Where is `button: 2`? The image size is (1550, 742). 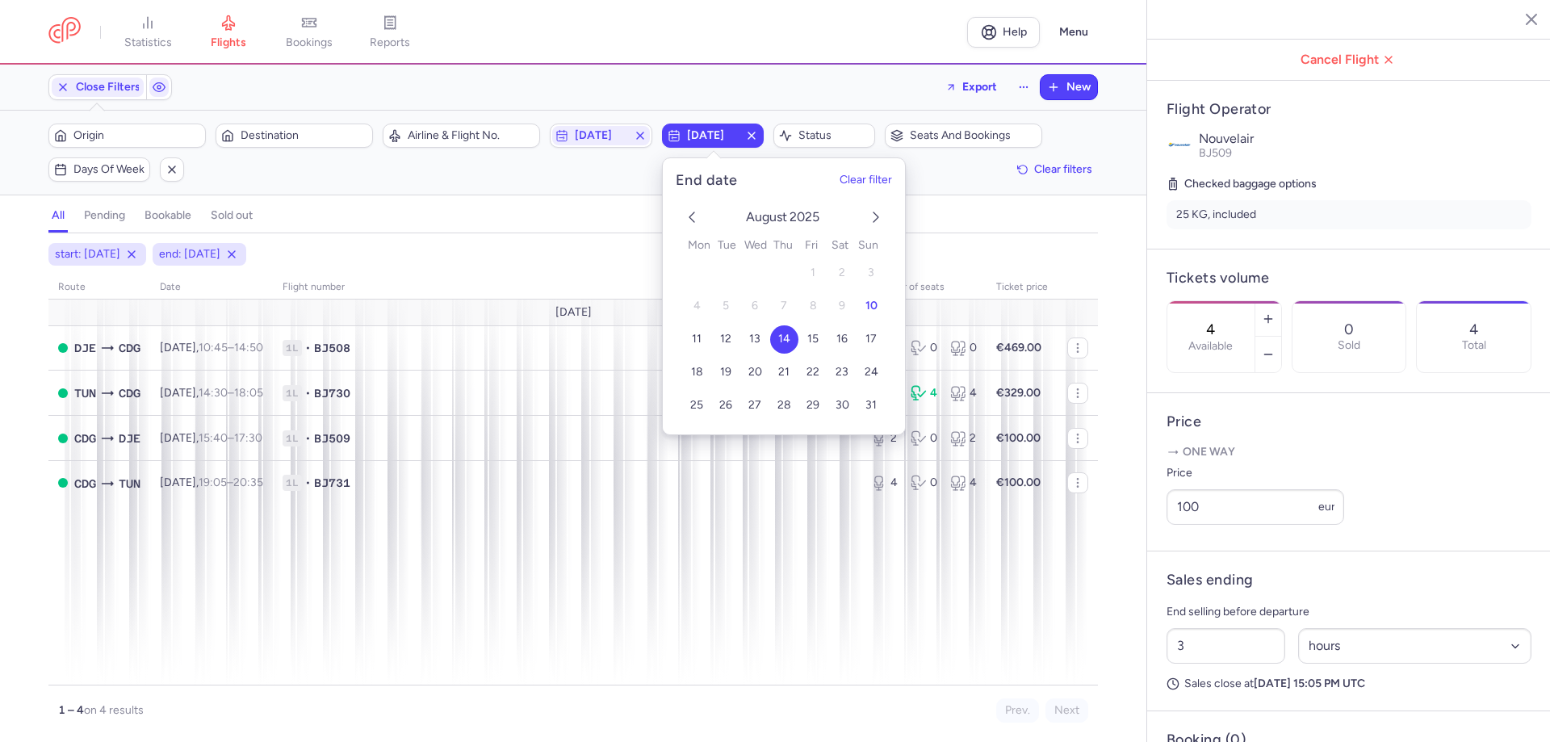
button: 2 is located at coordinates (841, 273).